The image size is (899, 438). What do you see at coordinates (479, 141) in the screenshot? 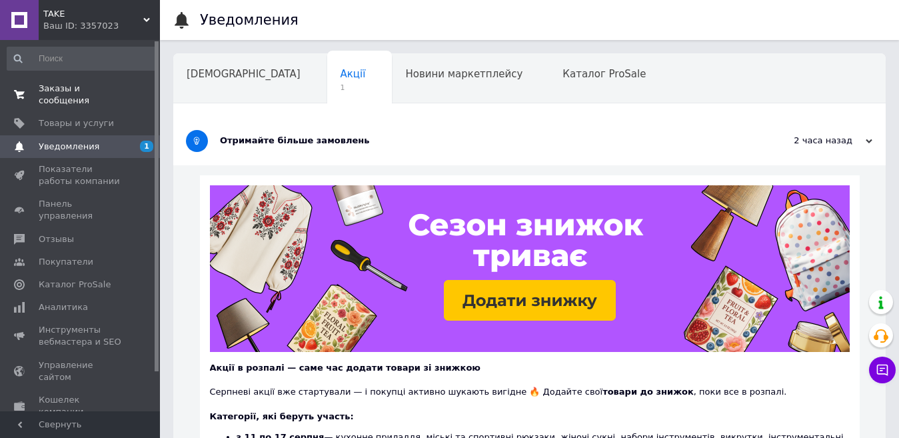
I see `div: Отримайте більше замовлень` at bounding box center [479, 141].